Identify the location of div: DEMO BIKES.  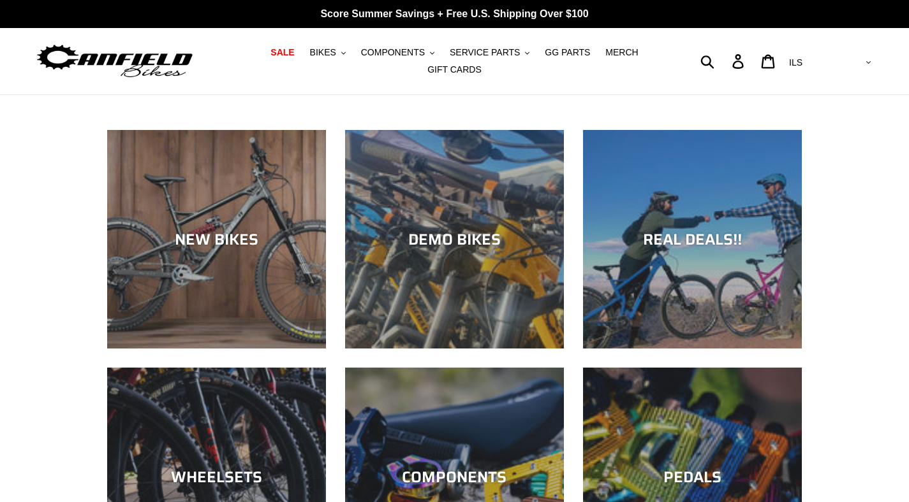
(454, 239).